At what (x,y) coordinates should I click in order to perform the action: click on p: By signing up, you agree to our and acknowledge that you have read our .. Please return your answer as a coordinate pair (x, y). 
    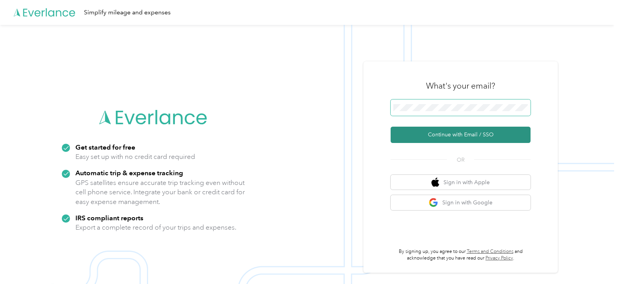
    Looking at the image, I should click on (460, 255).